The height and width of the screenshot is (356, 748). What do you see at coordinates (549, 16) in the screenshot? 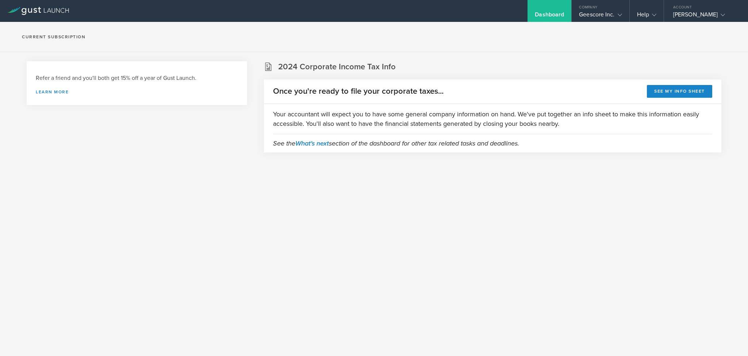
I see `div: Dashboard` at bounding box center [549, 16].